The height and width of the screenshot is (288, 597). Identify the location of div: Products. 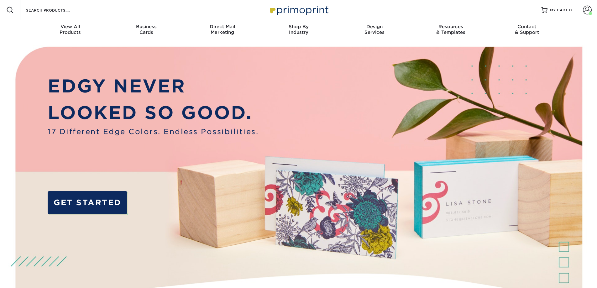
(70, 29).